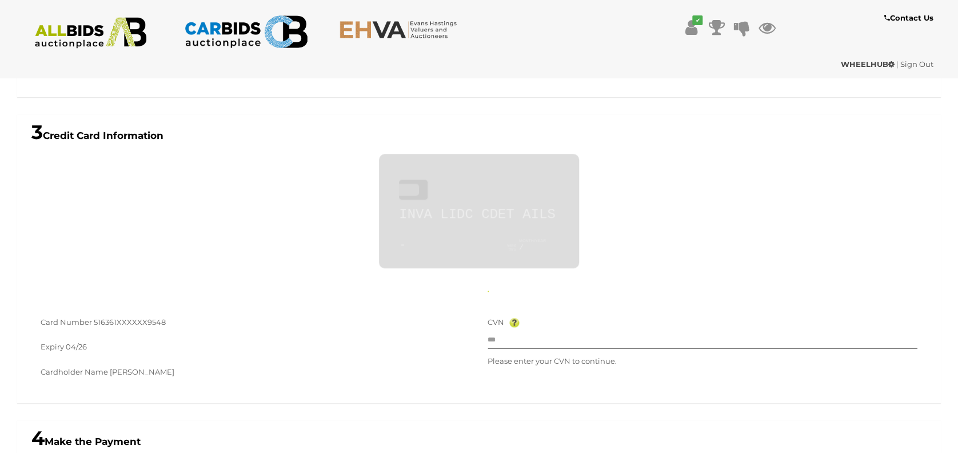 This screenshot has height=453, width=958. What do you see at coordinates (702, 361) in the screenshot?
I see `p: Please enter your CVN to continue.` at bounding box center [702, 361].